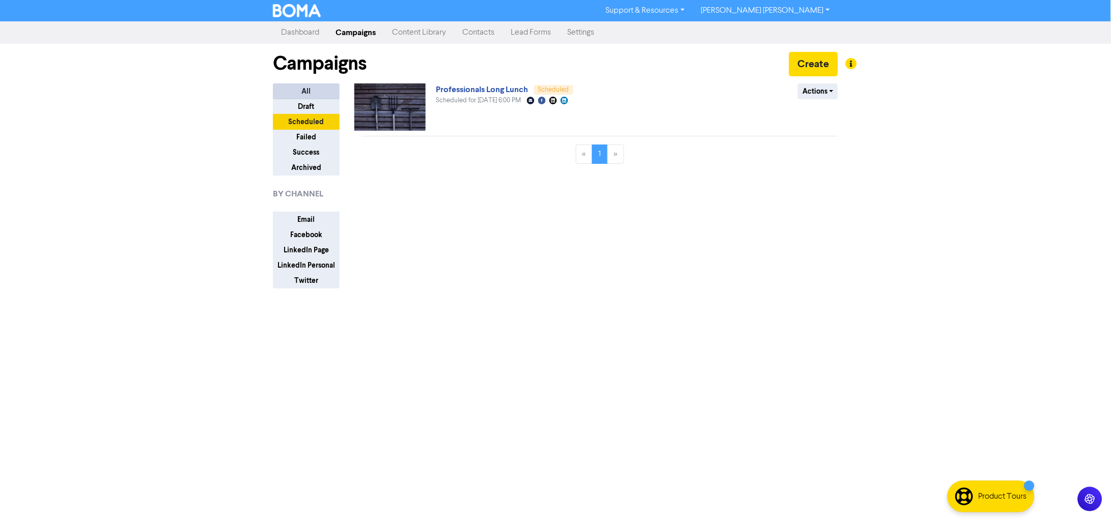  What do you see at coordinates (306, 250) in the screenshot?
I see `button: LinkedIn Page` at bounding box center [306, 250].